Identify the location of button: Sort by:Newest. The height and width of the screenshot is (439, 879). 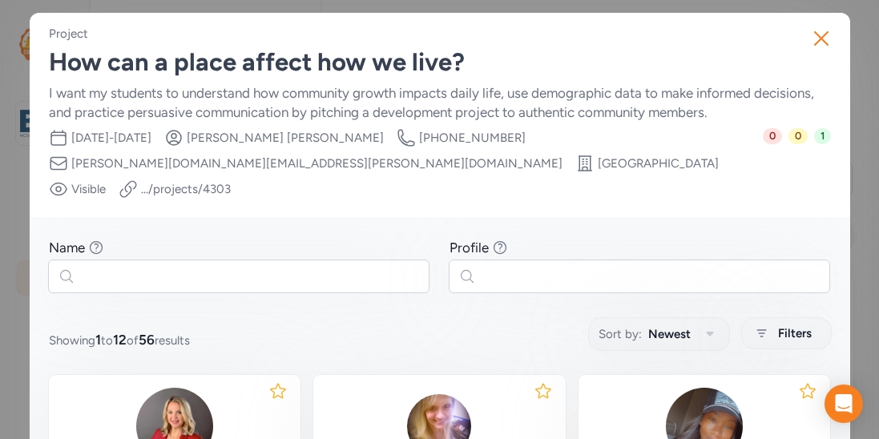
(659, 334).